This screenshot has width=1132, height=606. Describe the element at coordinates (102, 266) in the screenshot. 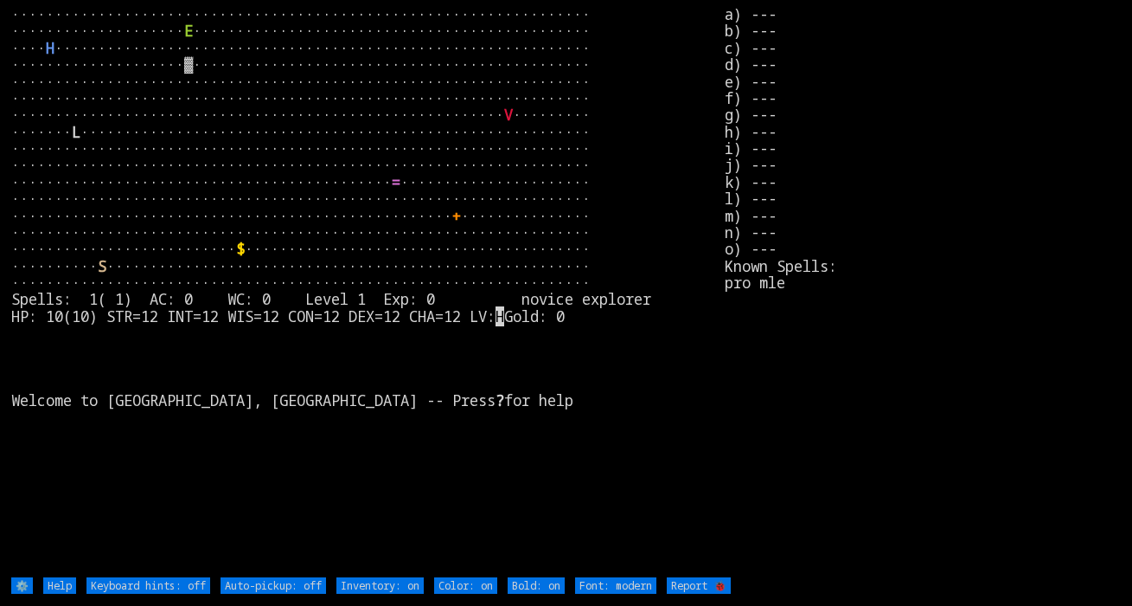

I see `font: S` at that location.